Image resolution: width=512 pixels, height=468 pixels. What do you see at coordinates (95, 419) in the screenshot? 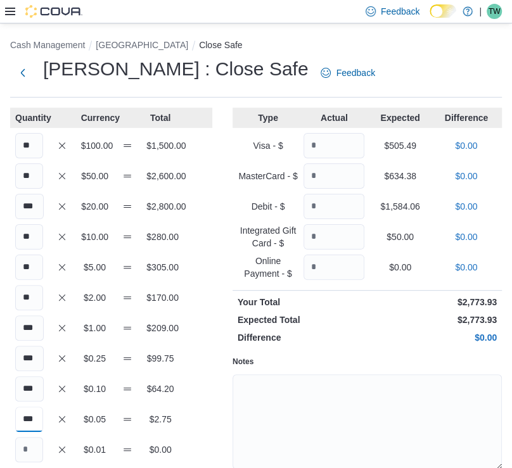
I see `p: $0.05` at bounding box center [95, 419].